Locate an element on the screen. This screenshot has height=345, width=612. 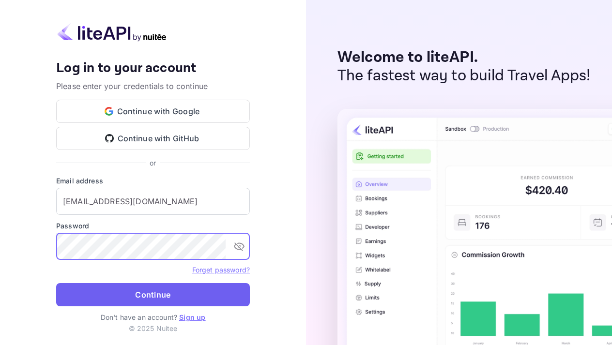
a: Sign up is located at coordinates (192, 317).